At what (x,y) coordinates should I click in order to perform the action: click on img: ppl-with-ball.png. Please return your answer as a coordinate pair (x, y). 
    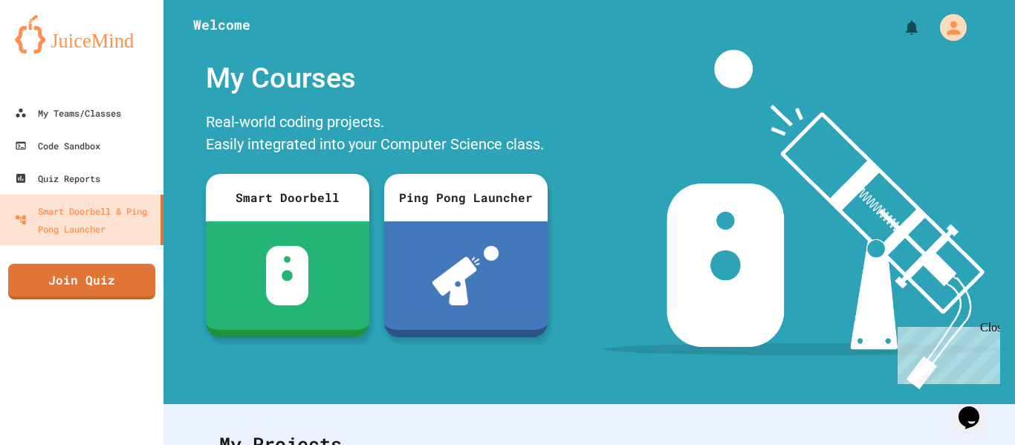
    Looking at the image, I should click on (465, 276).